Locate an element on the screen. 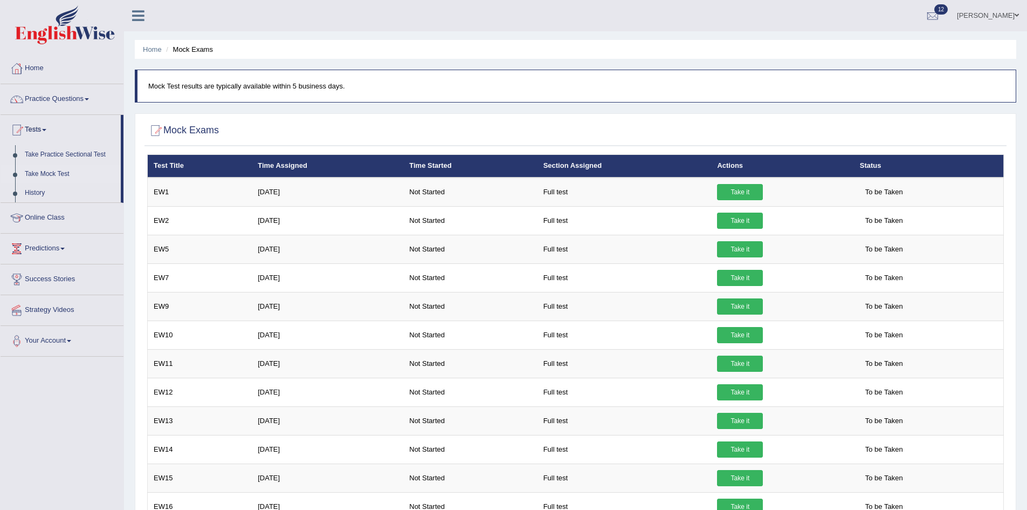 The width and height of the screenshot is (1027, 510). td: EW2 is located at coordinates (200, 220).